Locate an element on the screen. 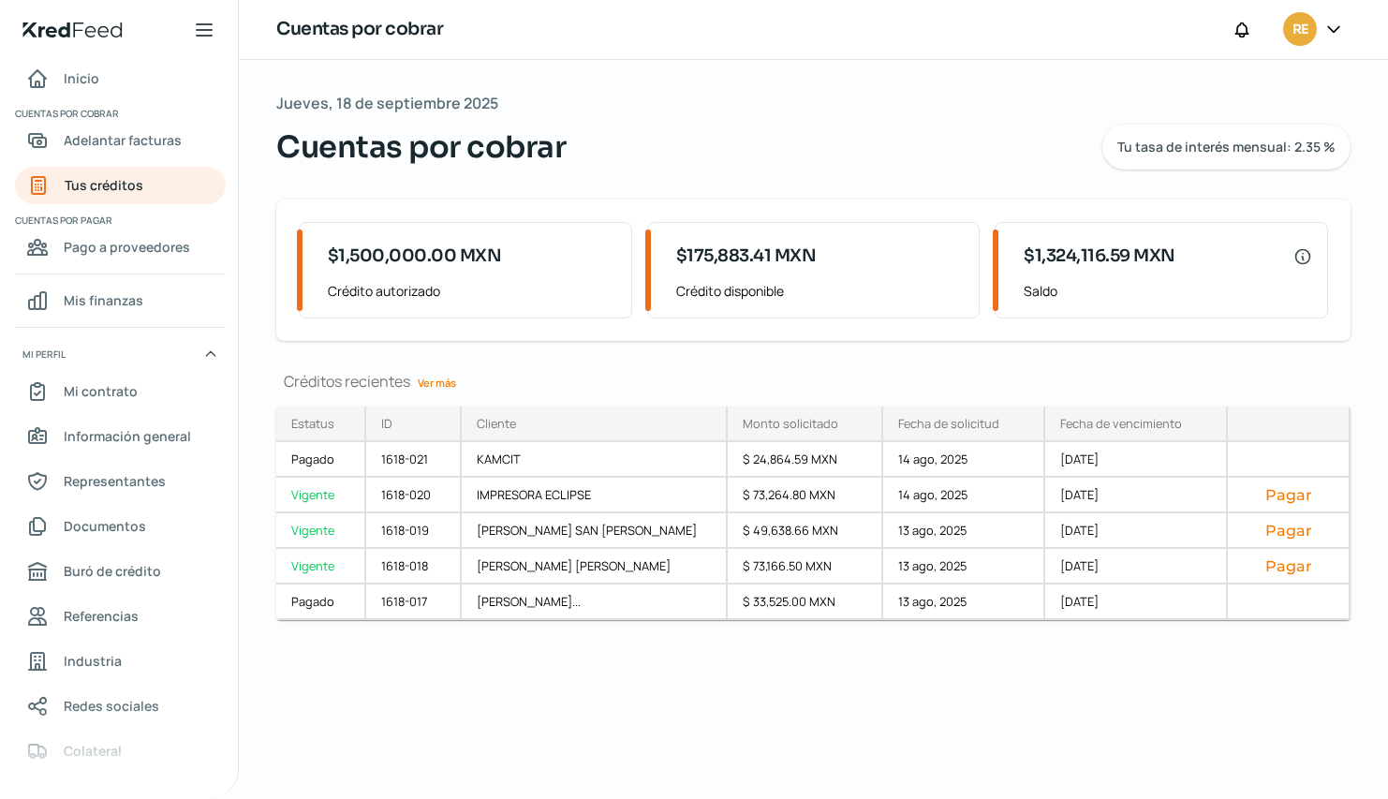 The image size is (1388, 799). span: Crédito autorizado is located at coordinates (472, 290).